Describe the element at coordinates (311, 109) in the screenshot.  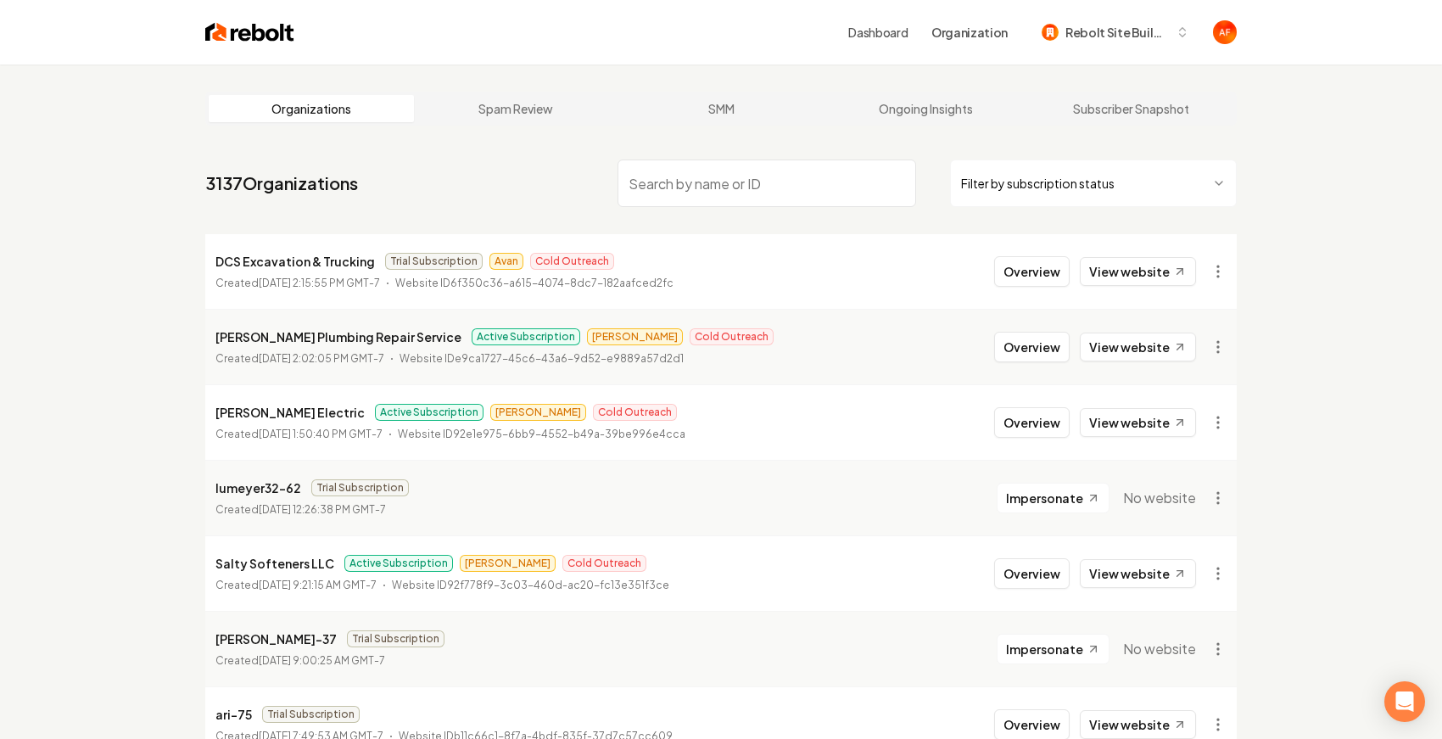
I see `a: Organizations` at that location.